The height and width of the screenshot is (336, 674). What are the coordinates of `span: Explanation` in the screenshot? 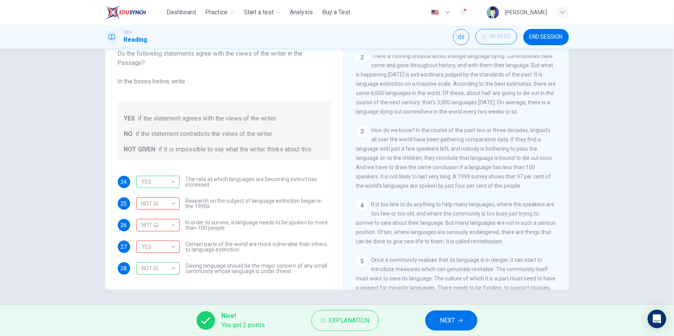 It's located at (349, 321).